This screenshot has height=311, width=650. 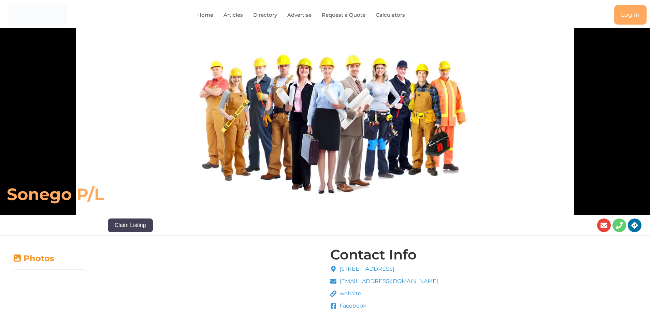 I want to click on a: Photos, so click(x=33, y=258).